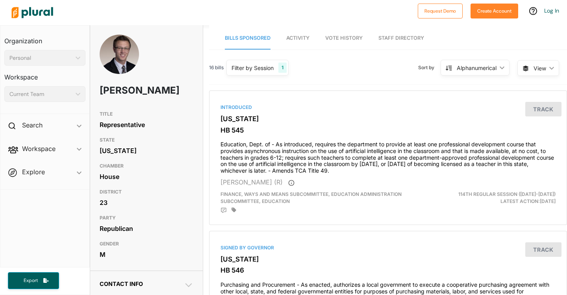 This screenshot has width=567, height=295. I want to click on h3: PARTY, so click(147, 218).